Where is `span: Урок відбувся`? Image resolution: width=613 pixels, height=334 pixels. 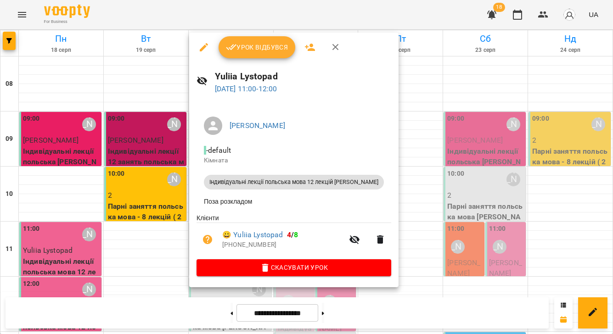 span: Урок відбувся is located at coordinates (257, 47).